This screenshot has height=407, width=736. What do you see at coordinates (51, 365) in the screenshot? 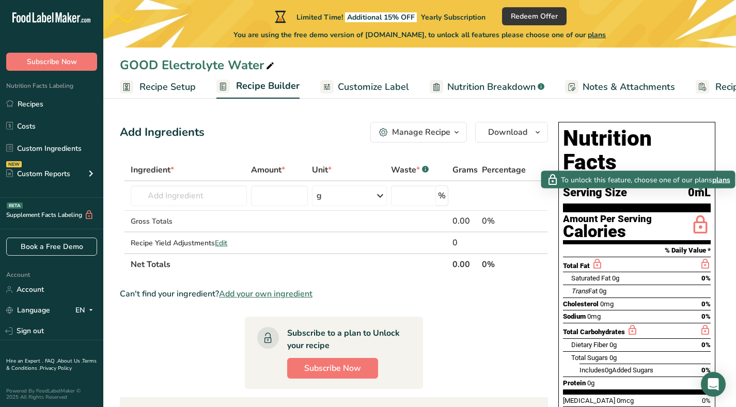
I see `a: Terms & Conditions .` at bounding box center [51, 365].